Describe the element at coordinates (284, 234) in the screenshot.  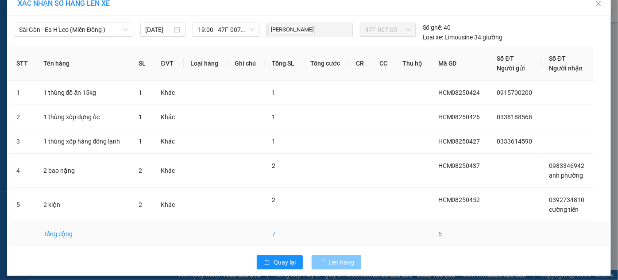
I see `td: 7` at that location.